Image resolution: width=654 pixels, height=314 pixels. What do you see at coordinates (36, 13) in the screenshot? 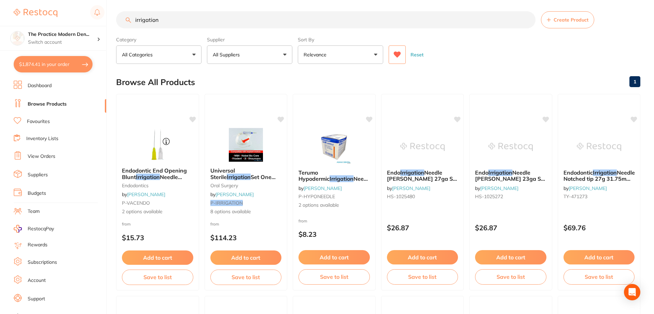
I see `a: Restocq Logo` at bounding box center [36, 13].